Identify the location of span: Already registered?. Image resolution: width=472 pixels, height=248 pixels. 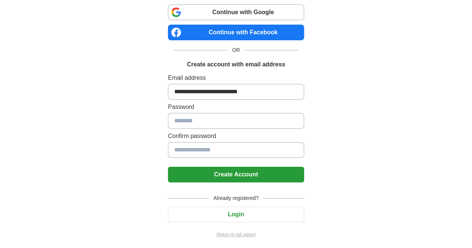
(236, 198).